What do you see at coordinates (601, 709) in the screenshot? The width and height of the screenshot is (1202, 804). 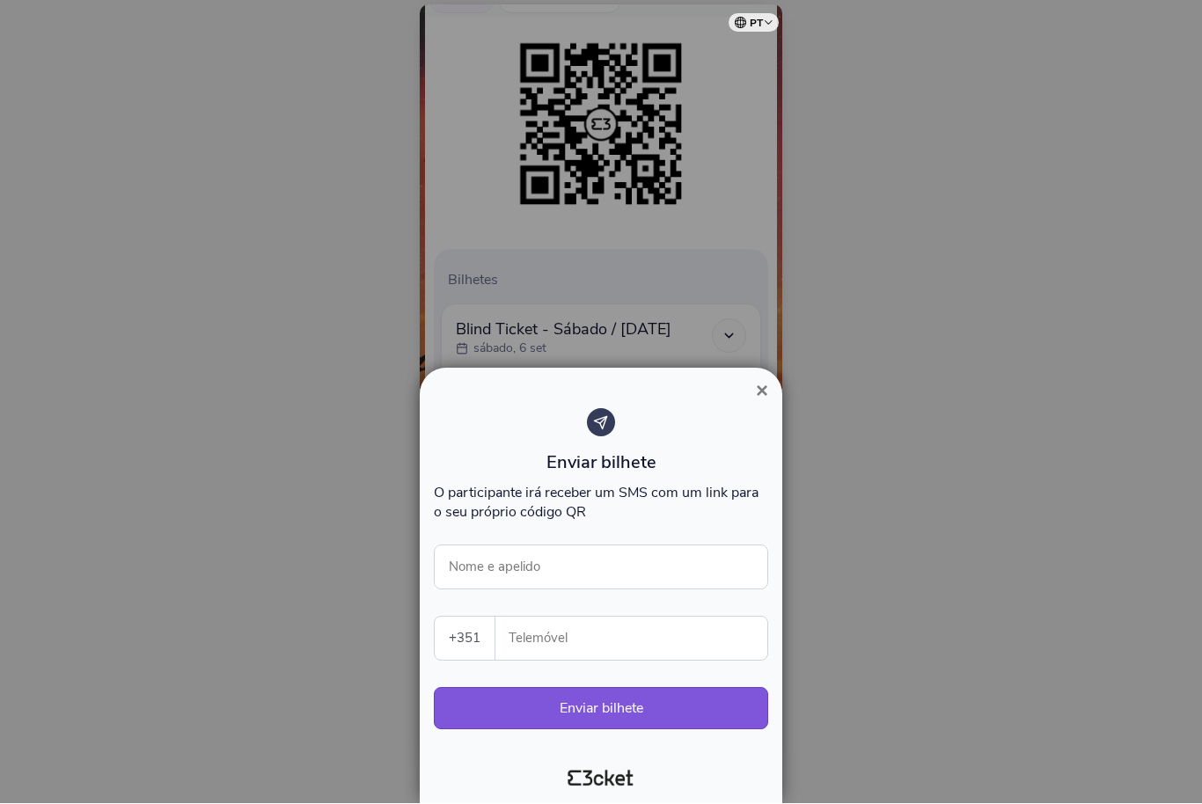 I see `button: Enviar bilhete` at bounding box center [601, 709].